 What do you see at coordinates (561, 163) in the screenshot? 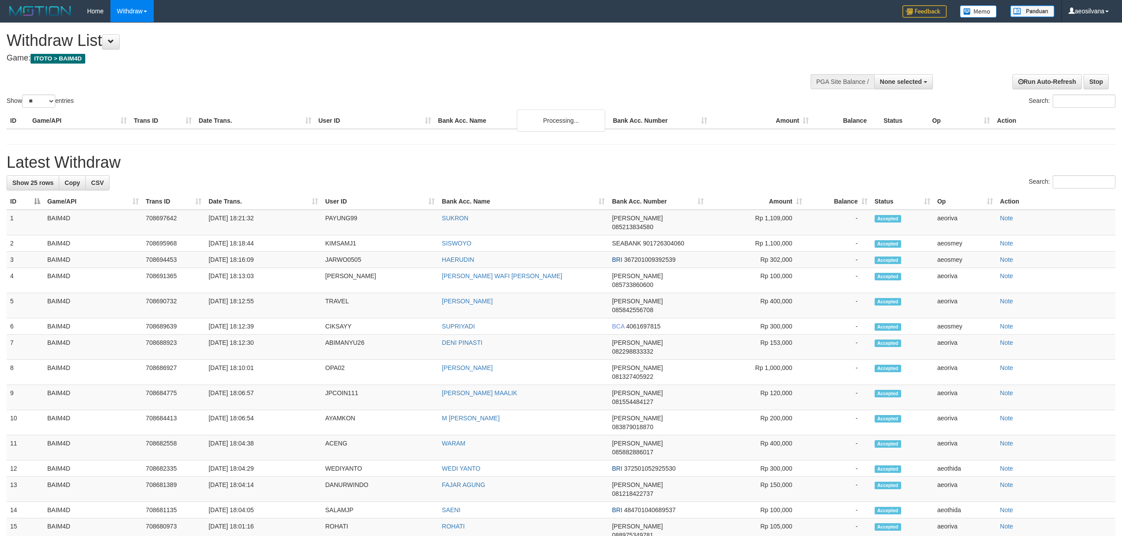
I see `h1: Latest Withdraw` at bounding box center [561, 163].